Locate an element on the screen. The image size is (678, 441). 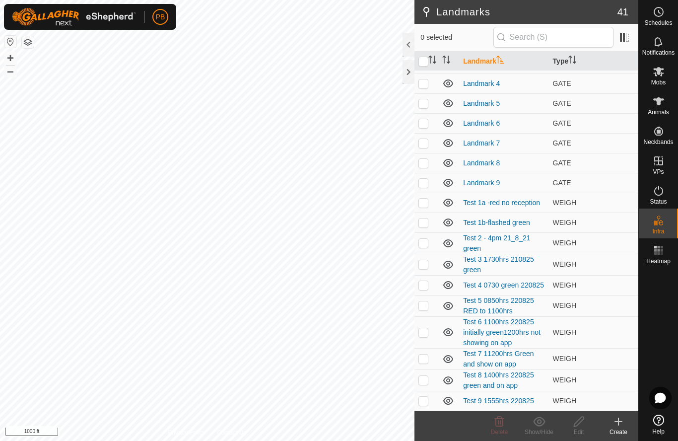
a: Landmark 7 is located at coordinates (481, 143).